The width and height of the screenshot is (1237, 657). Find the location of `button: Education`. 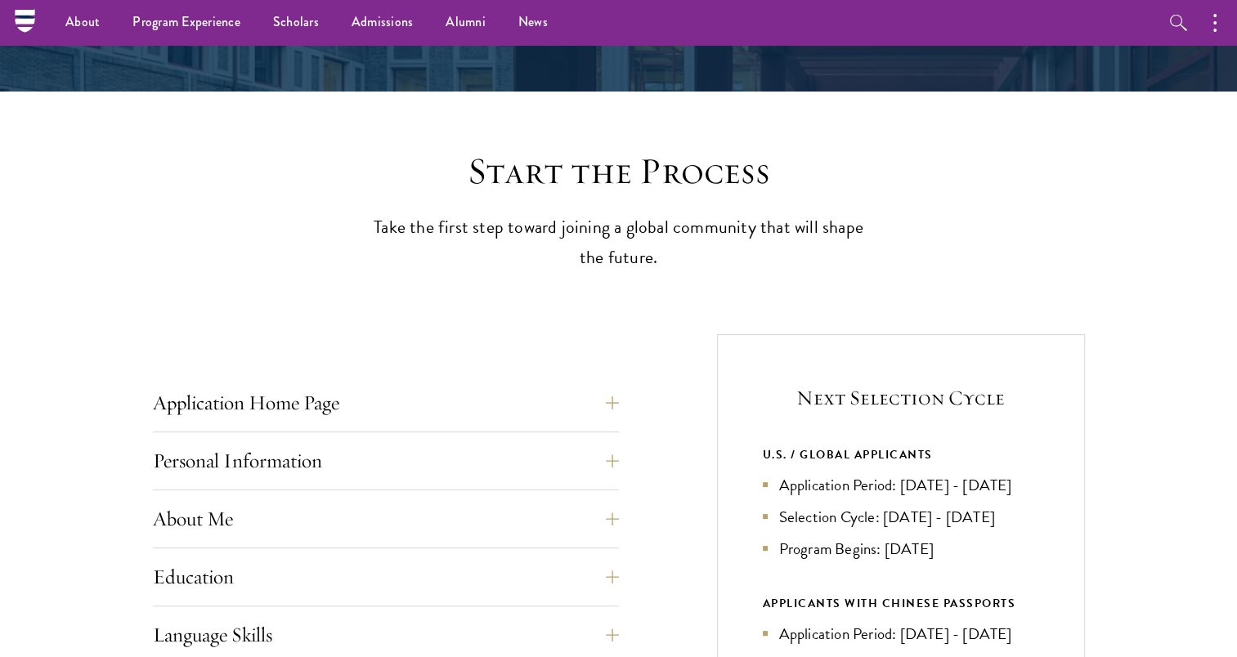

button: Education is located at coordinates (386, 577).